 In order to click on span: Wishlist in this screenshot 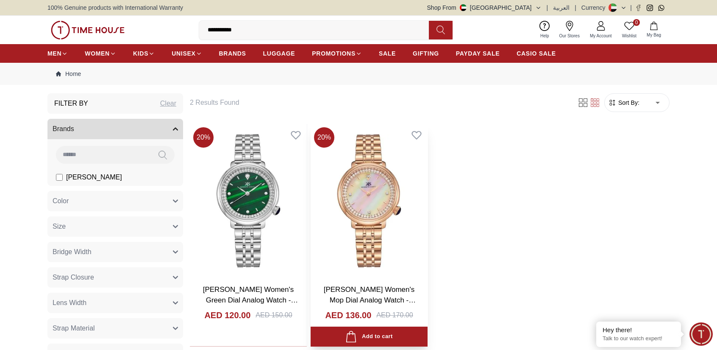, I will do `click(629, 36)`.